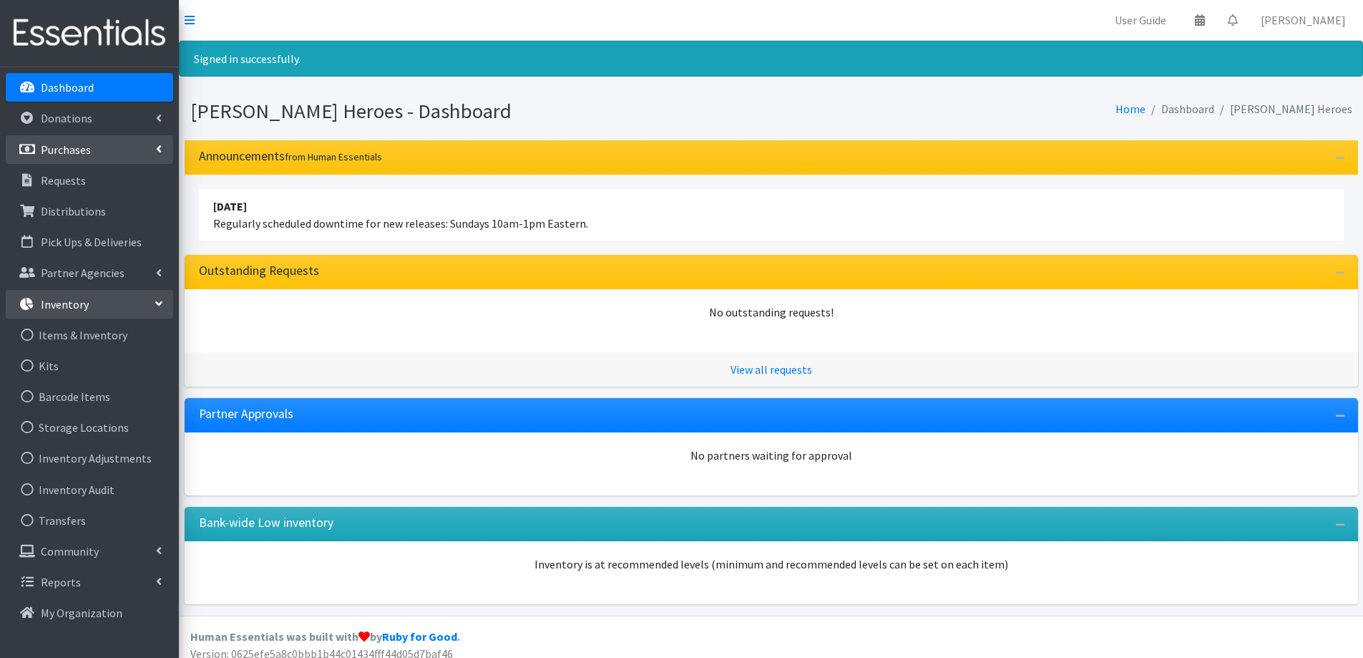 The height and width of the screenshot is (658, 1363). What do you see at coordinates (89, 582) in the screenshot?
I see `a: Reports` at bounding box center [89, 582].